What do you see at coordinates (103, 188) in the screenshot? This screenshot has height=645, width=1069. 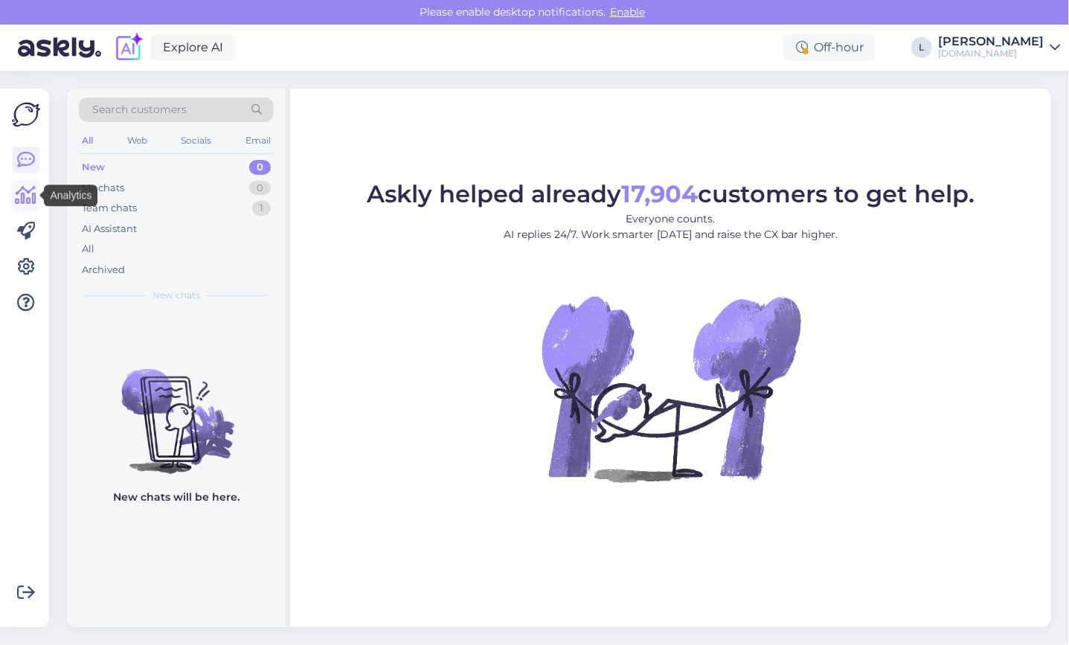 I see `div: My chats` at bounding box center [103, 188].